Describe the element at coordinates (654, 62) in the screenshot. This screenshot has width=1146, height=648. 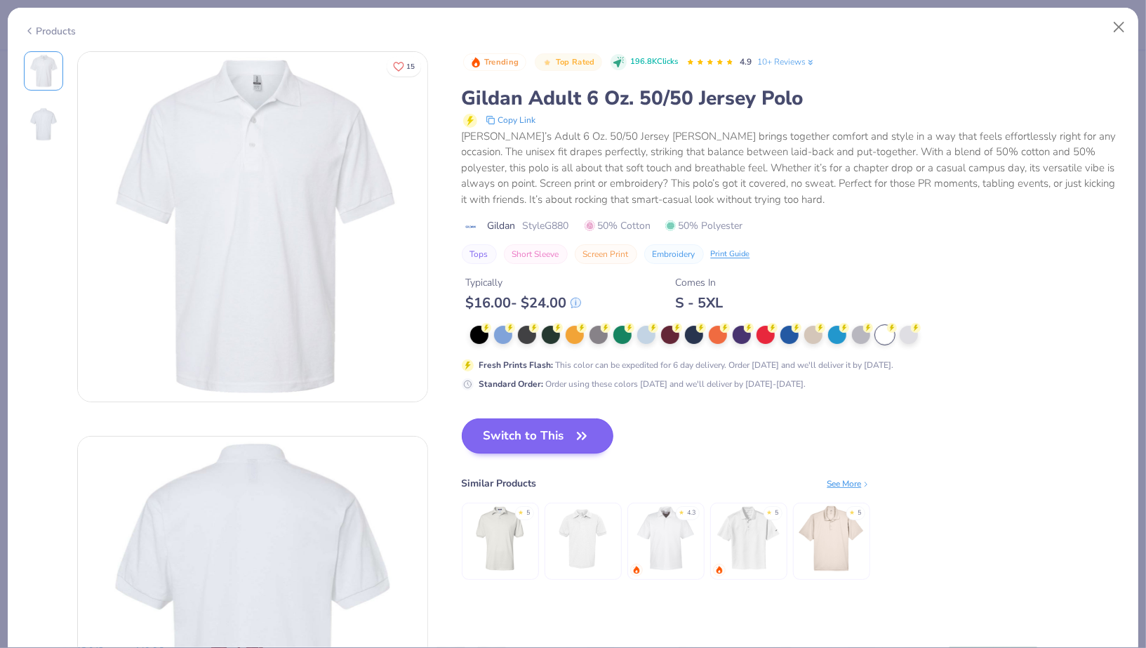
I see `span: 196.8K Clicks` at that location.